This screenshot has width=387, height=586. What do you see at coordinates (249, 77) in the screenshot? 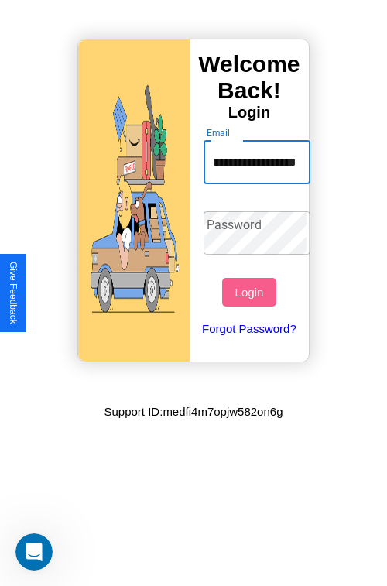
I see `h3: Welcome Back!` at bounding box center [249, 77].